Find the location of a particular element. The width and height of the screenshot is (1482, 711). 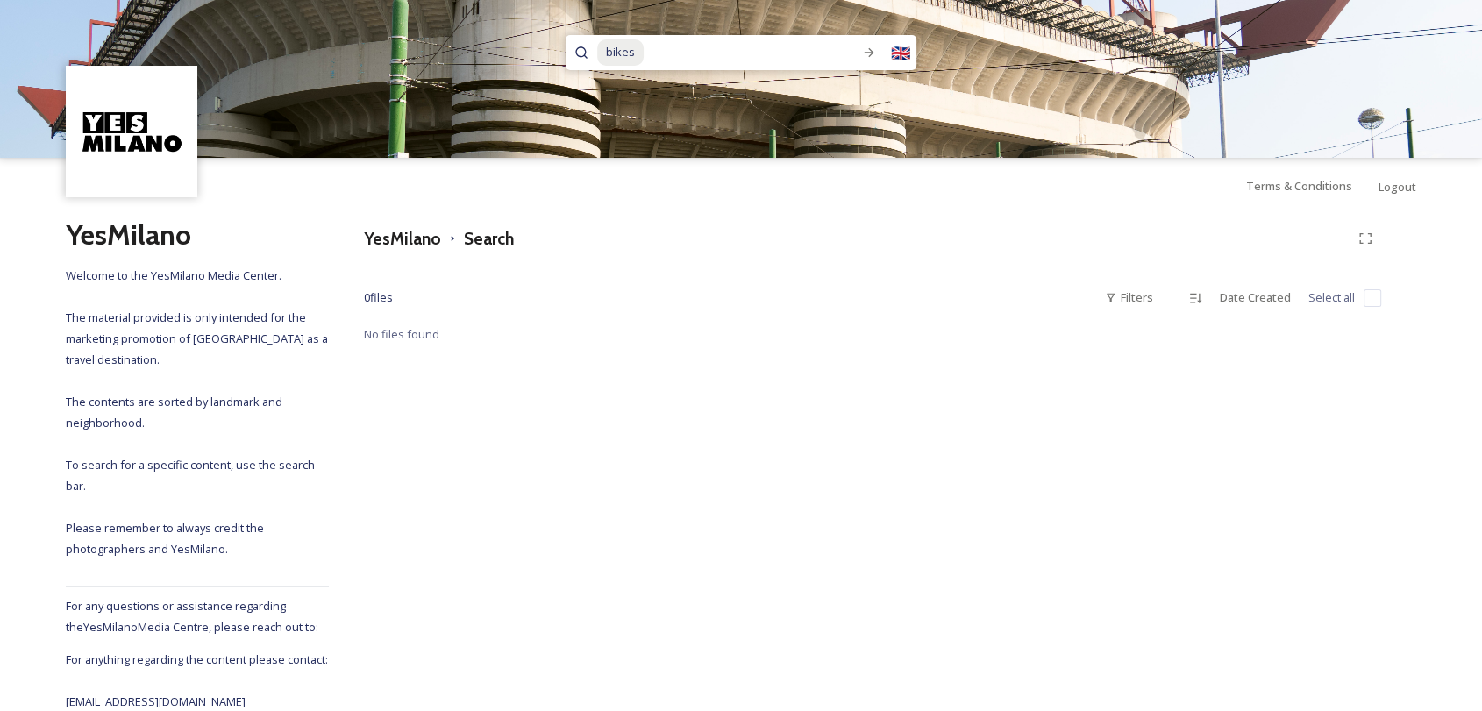

span: For any questions or assistance regarding the YesMilano Media Centre, please reach out to: is located at coordinates (192, 617).